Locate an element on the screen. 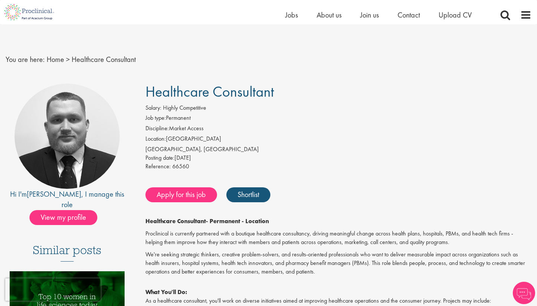 The height and width of the screenshot is (306, 537). span: About us is located at coordinates (329, 15).